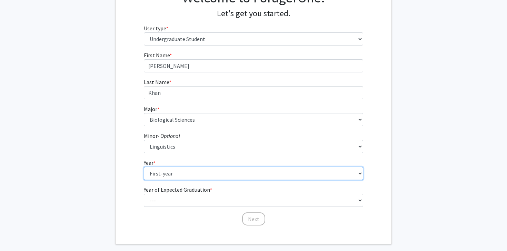 The height and width of the screenshot is (251, 507). I want to click on label: Minor, so click(162, 136).